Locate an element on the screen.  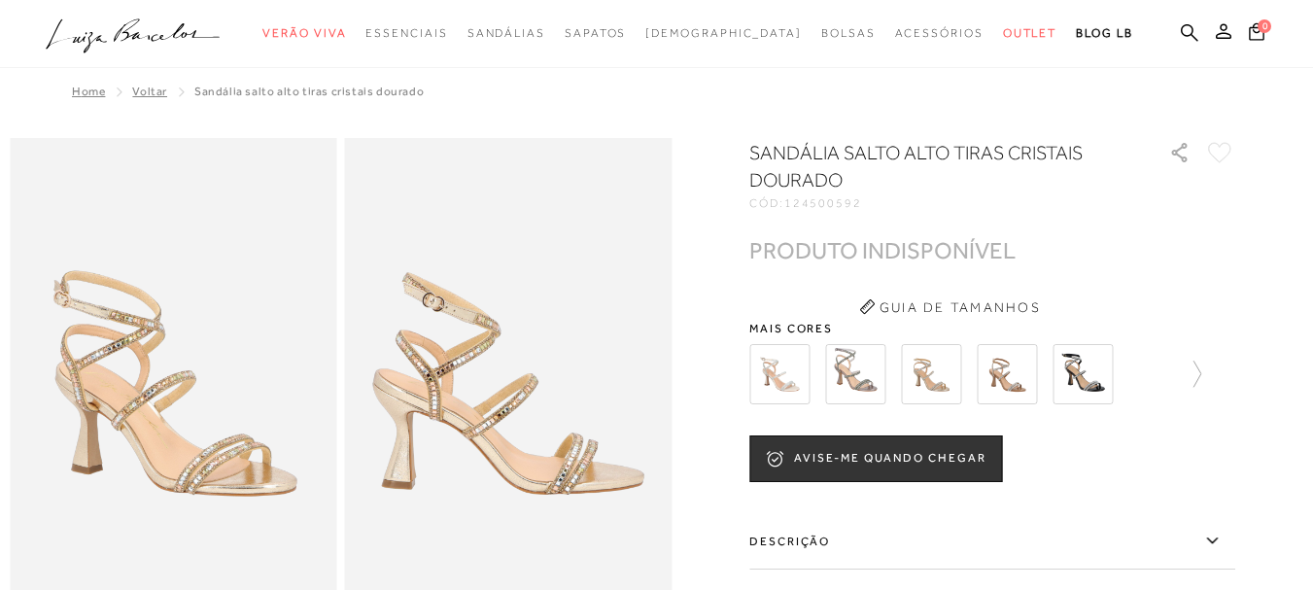
span: Outlet is located at coordinates (1030, 33).